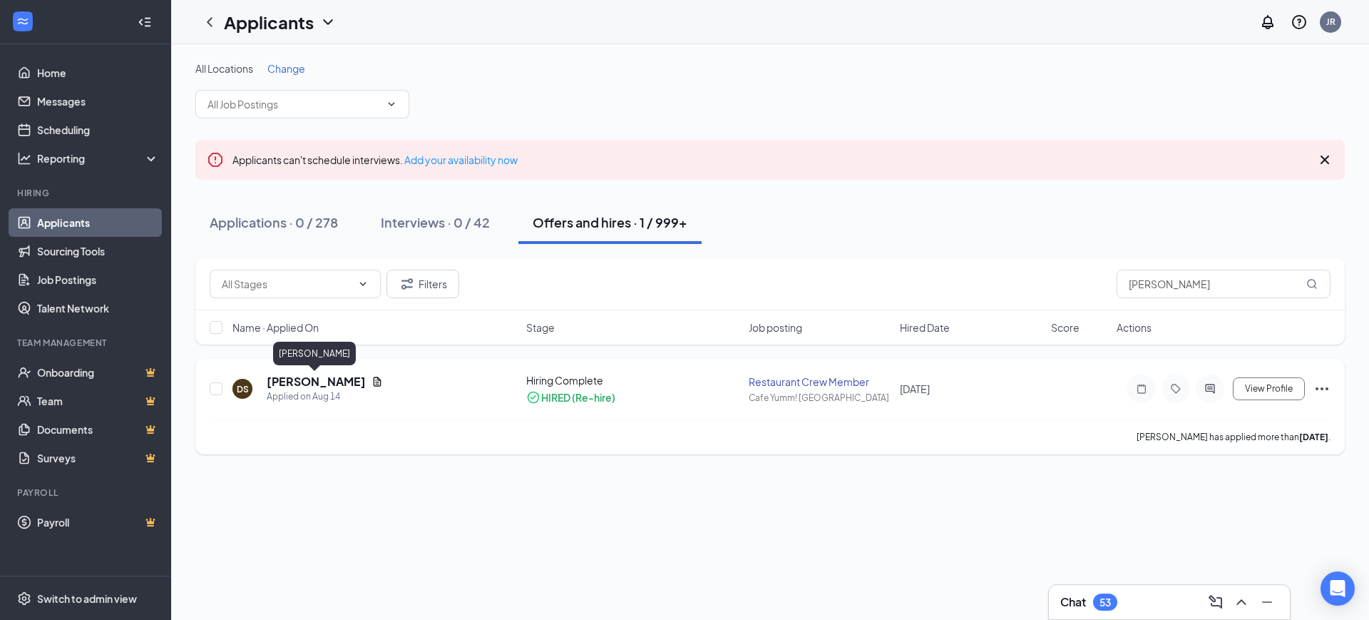  What do you see at coordinates (98, 458) in the screenshot?
I see `a: SurveysCrown` at bounding box center [98, 458].